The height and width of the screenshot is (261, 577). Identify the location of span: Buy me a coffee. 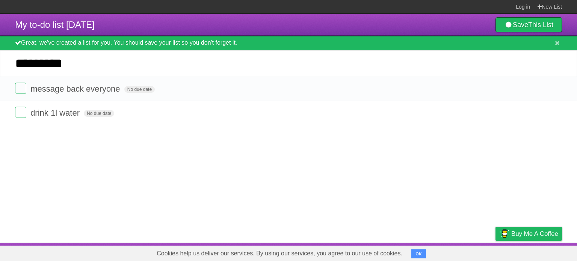
(534, 234).